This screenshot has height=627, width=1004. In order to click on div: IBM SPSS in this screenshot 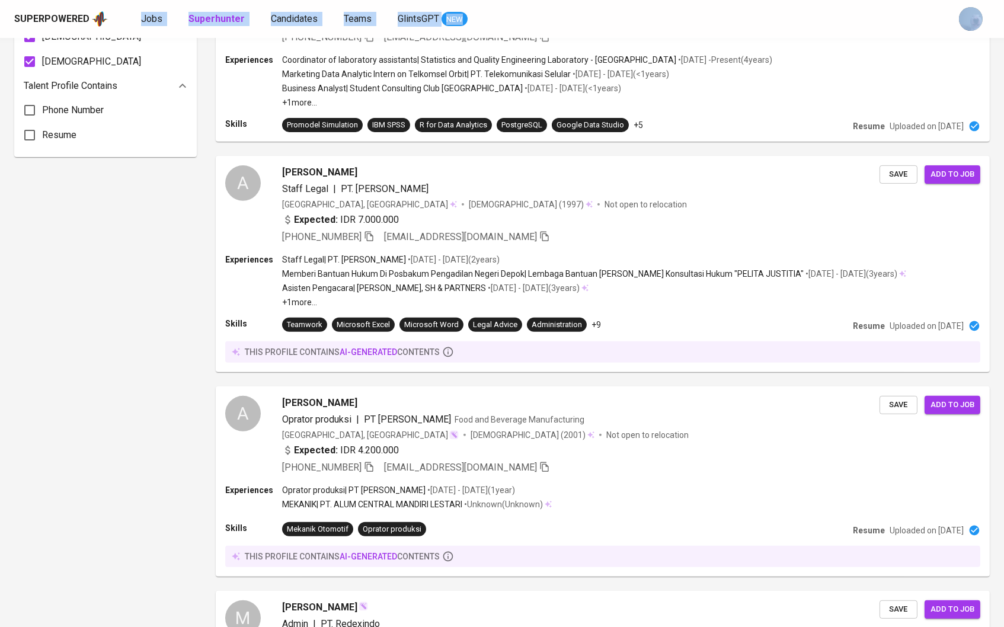, I will do `click(389, 125)`.